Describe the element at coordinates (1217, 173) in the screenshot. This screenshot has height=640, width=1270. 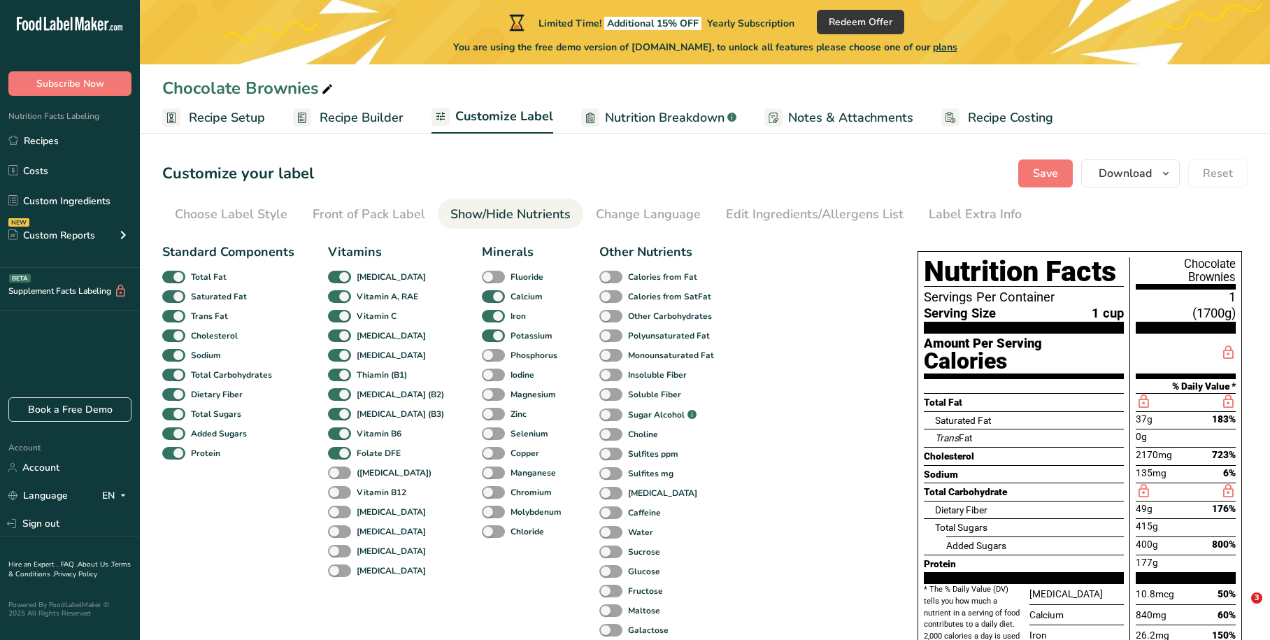
I see `span: Reset` at that location.